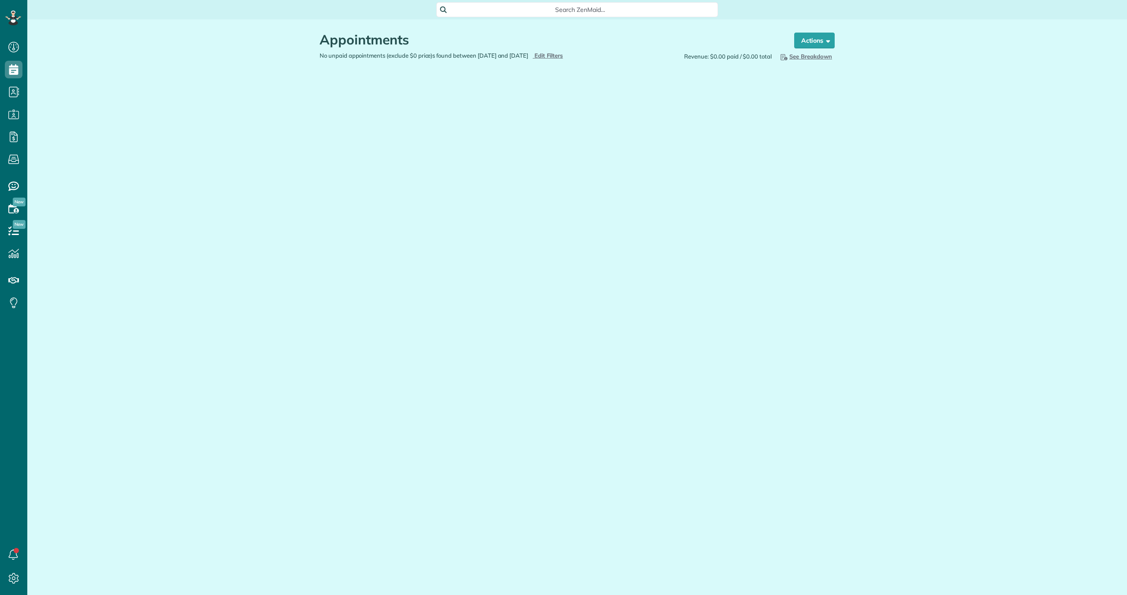 The image size is (1127, 595). What do you see at coordinates (805, 56) in the screenshot?
I see `span: See Breakdown` at bounding box center [805, 56].